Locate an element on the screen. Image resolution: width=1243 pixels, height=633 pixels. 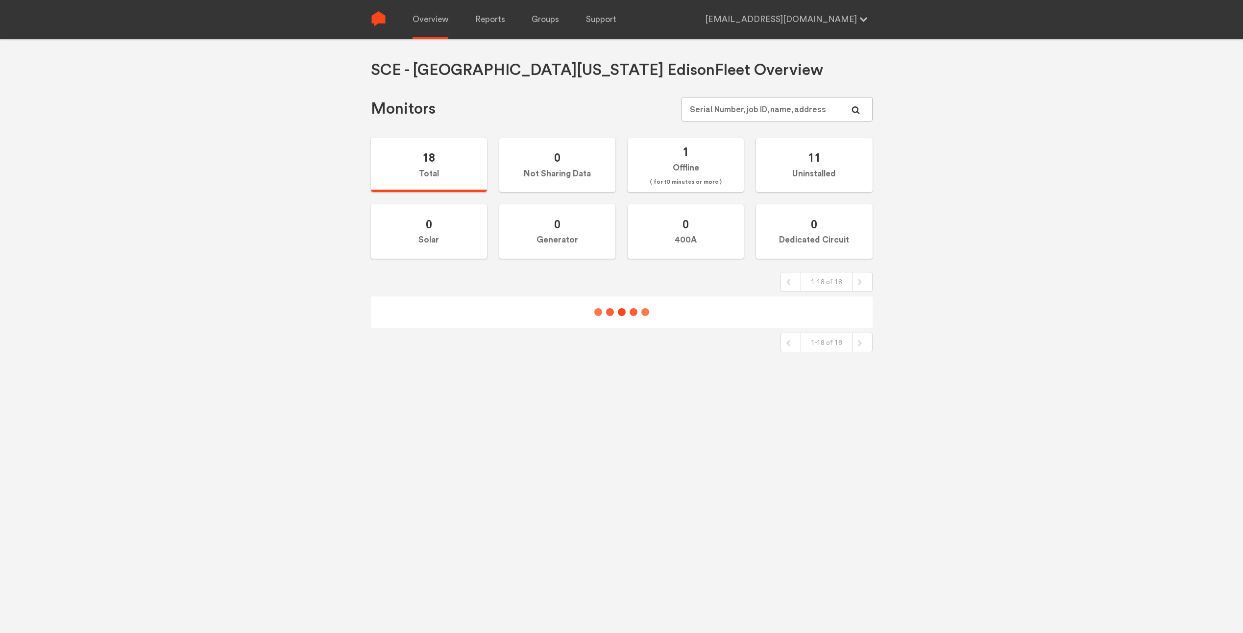
label: Not Sharing Data is located at coordinates (557, 165).